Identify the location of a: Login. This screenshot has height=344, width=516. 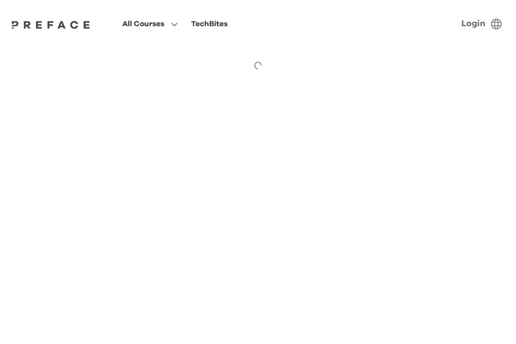
(473, 23).